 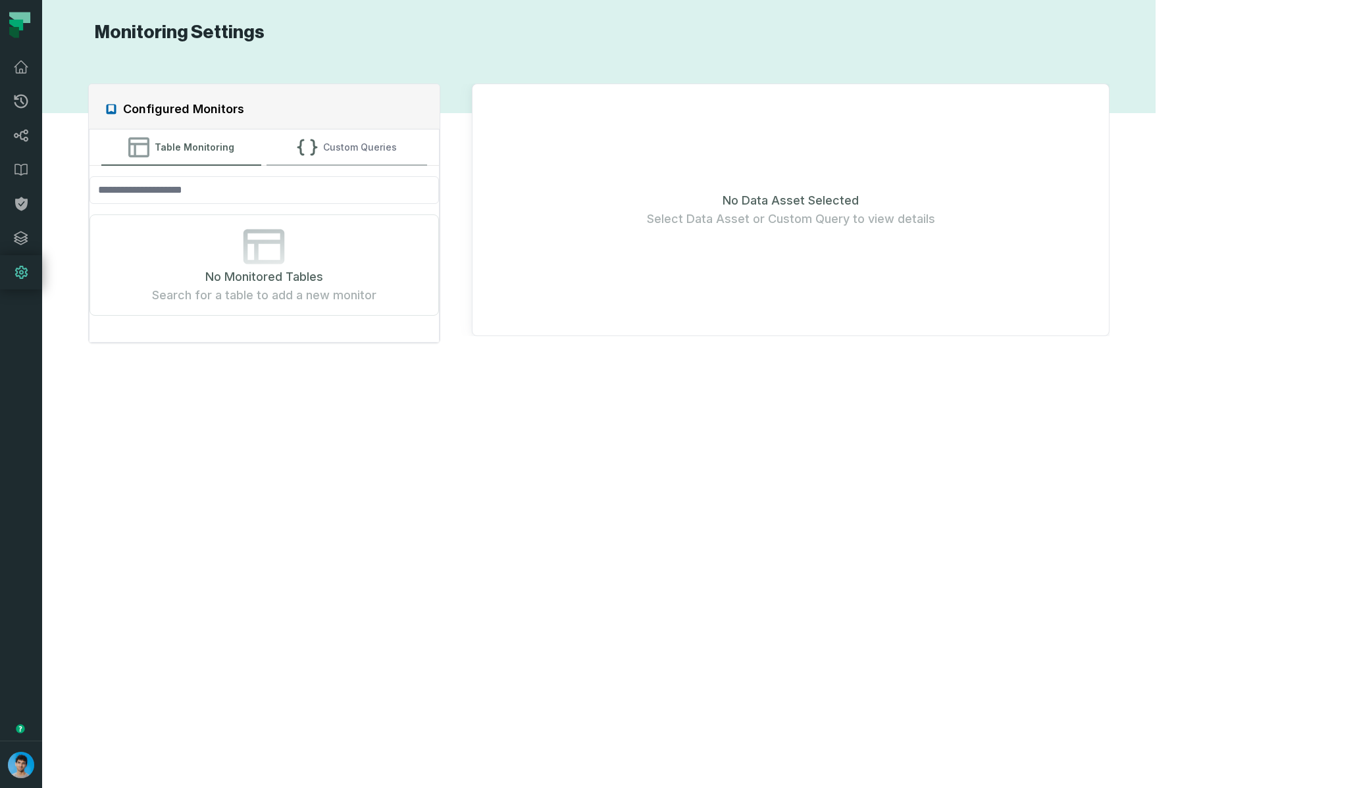 I want to click on button: Custom Queries, so click(x=347, y=147).